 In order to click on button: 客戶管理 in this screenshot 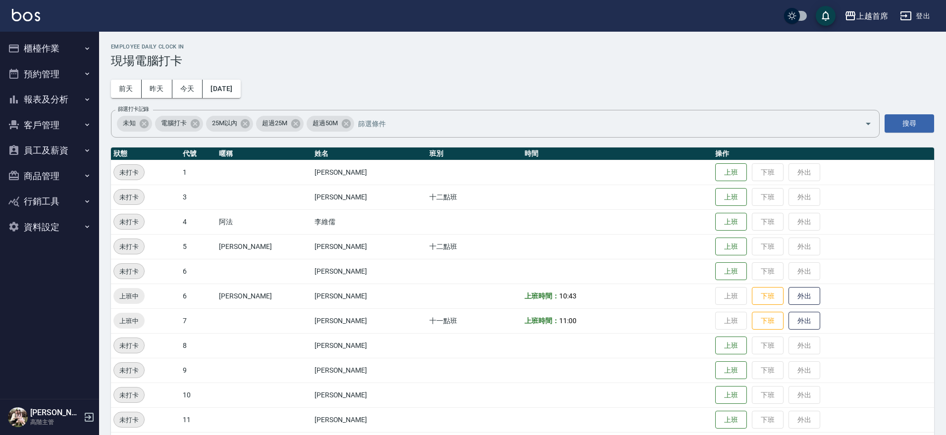, I will do `click(50, 125)`.